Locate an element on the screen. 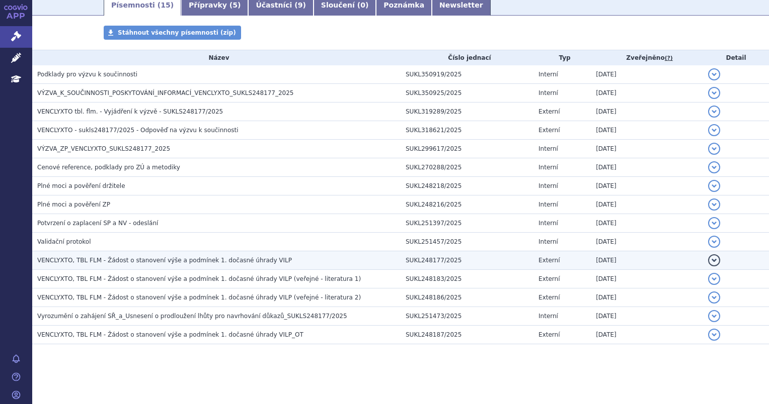 This screenshot has height=404, width=769. td: SUKL248183/2025 is located at coordinates (467, 279).